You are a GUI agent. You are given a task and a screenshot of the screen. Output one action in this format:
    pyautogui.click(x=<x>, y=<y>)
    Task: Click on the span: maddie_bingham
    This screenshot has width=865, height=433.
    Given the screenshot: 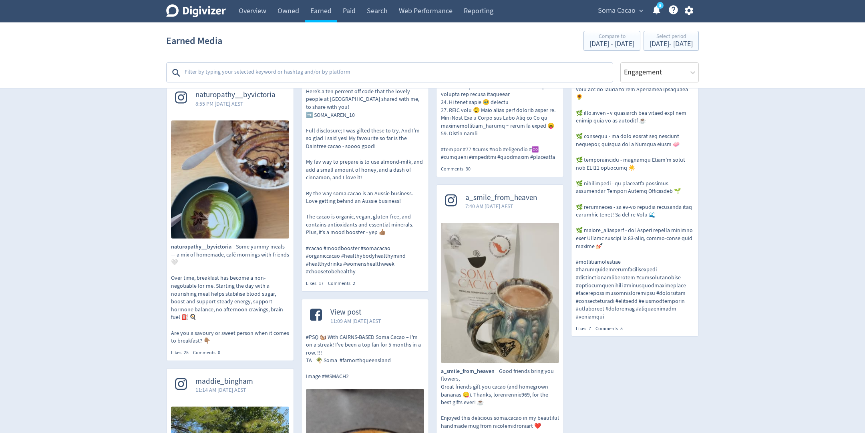 What is the action you would take?
    pyautogui.click(x=224, y=382)
    